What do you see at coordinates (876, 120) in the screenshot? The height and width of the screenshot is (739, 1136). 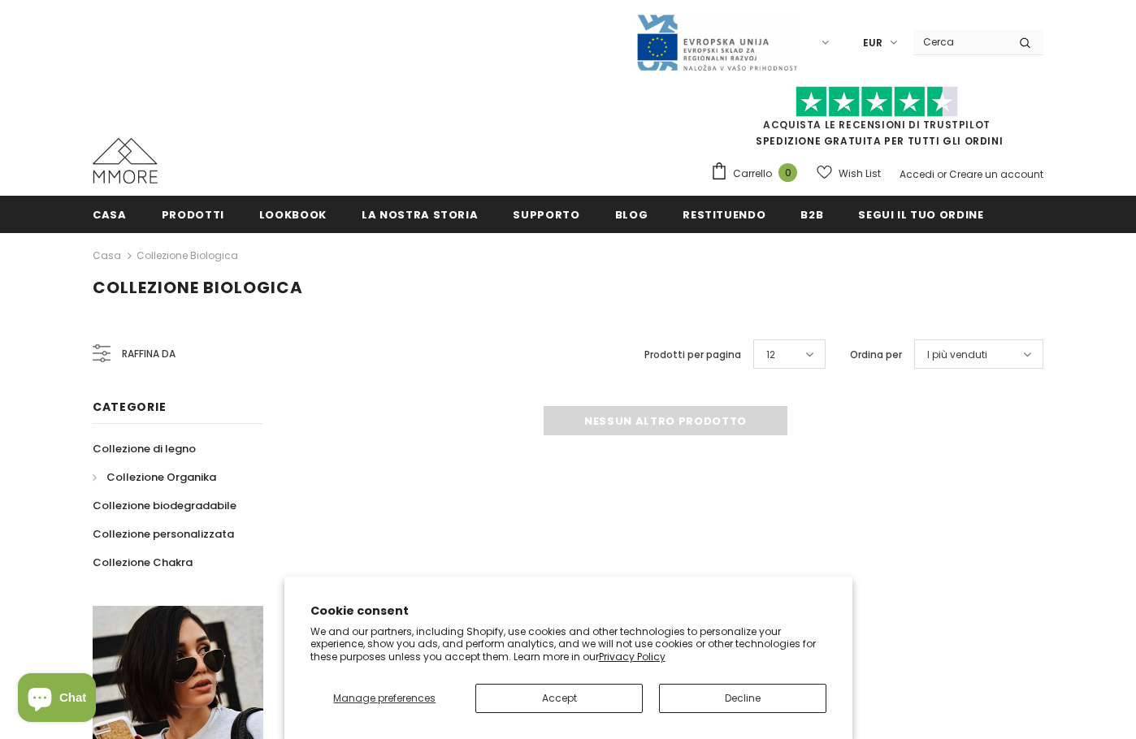 I see `span: SPEDIZIONE GRATUITA PER TUTTI GLI ORDINI` at bounding box center [876, 120].